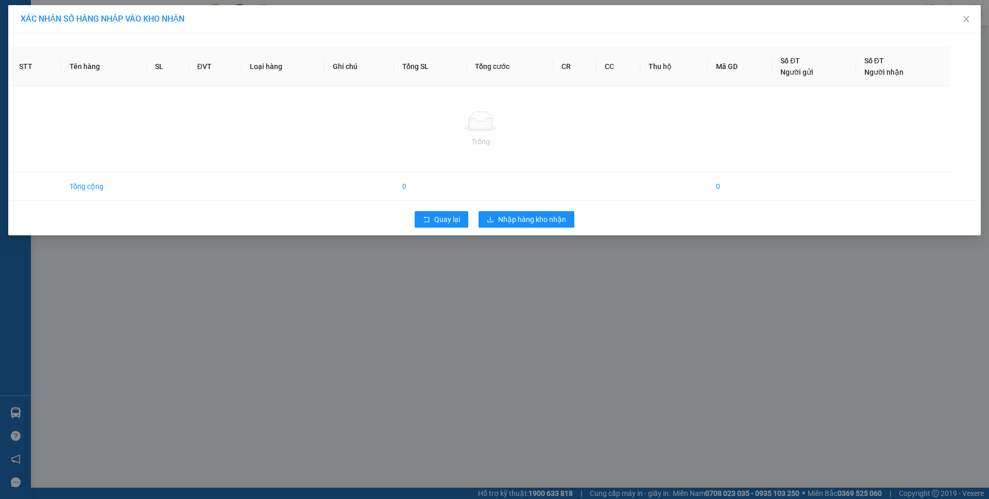 This screenshot has height=499, width=989. I want to click on span: rollback, so click(426, 220).